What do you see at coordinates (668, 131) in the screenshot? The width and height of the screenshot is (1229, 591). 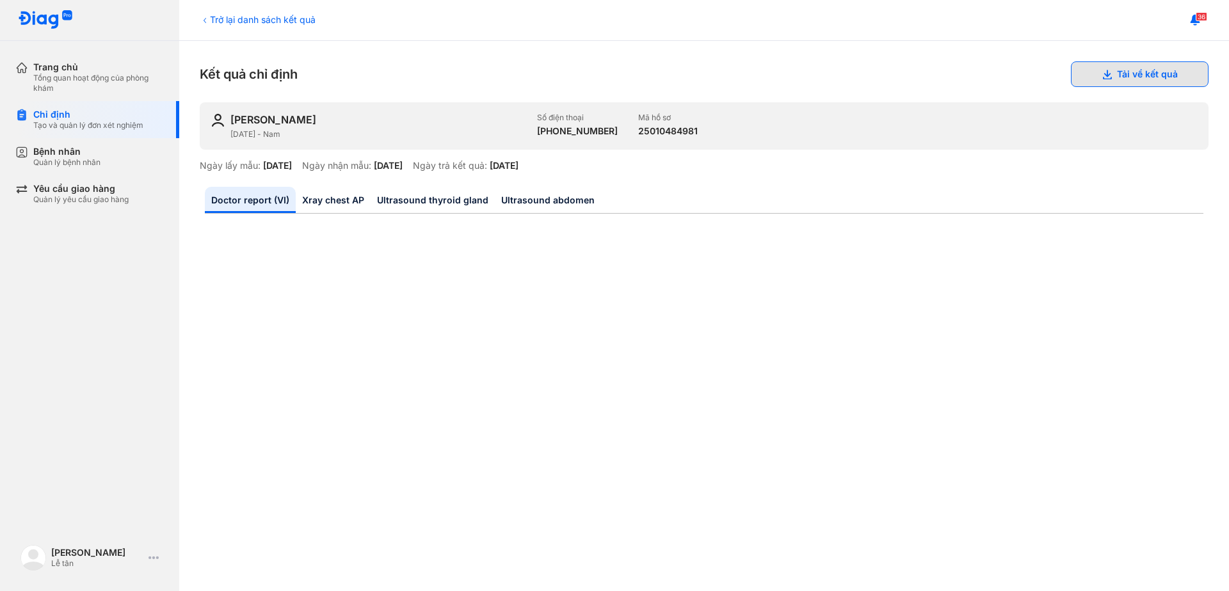 I see `div: 25010484981` at bounding box center [668, 131].